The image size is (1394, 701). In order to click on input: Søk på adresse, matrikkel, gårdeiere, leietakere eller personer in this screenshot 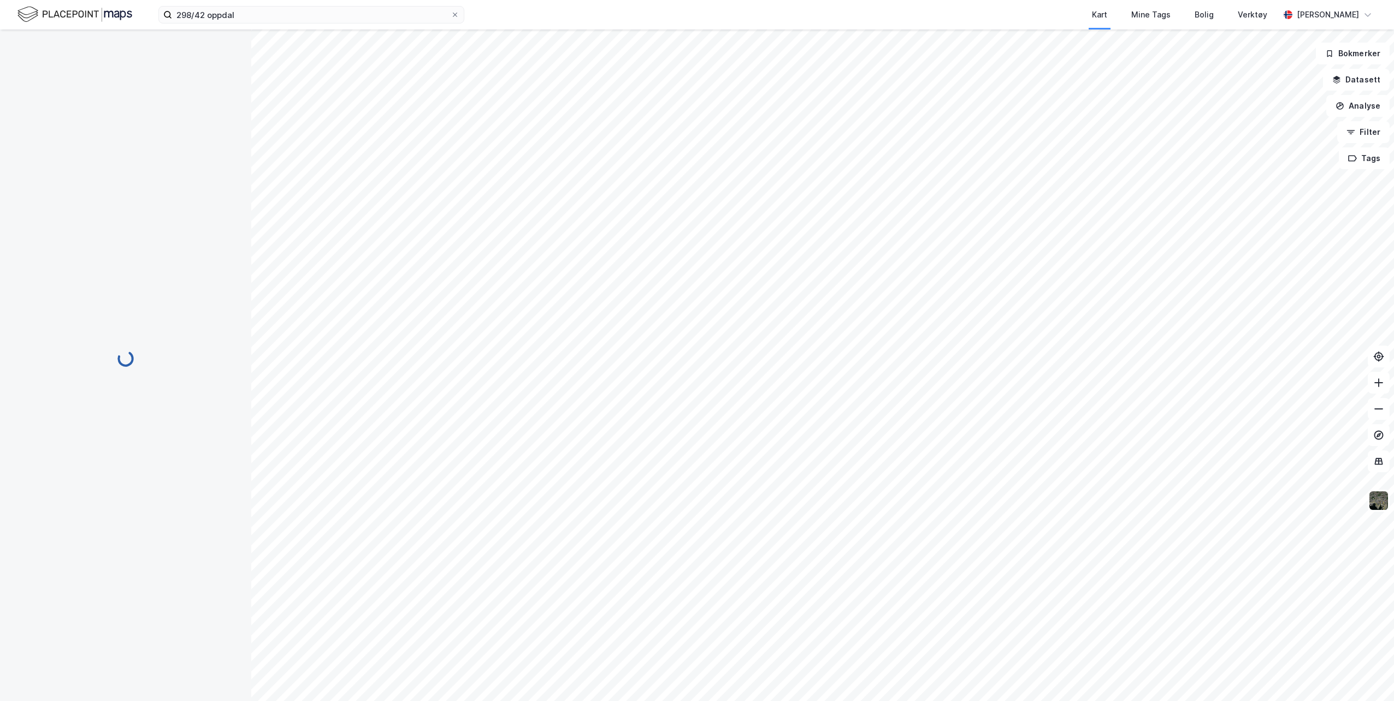, I will do `click(311, 15)`.